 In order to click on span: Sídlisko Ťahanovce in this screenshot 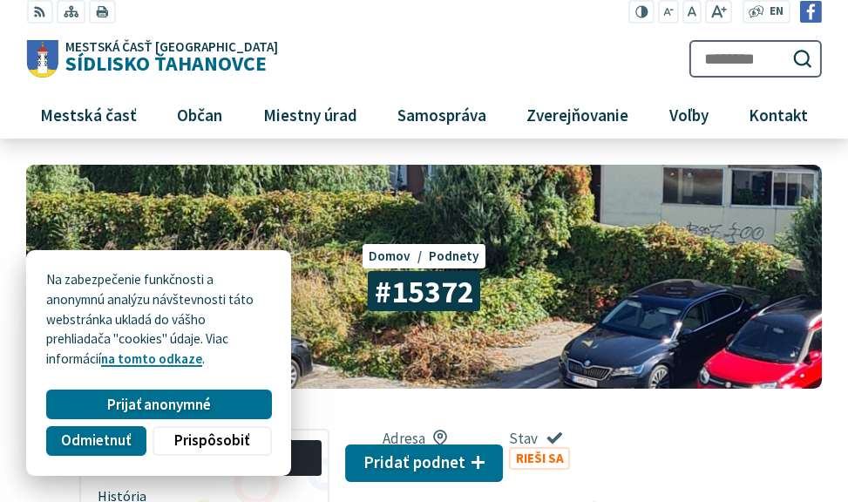, I will do `click(168, 57)`.